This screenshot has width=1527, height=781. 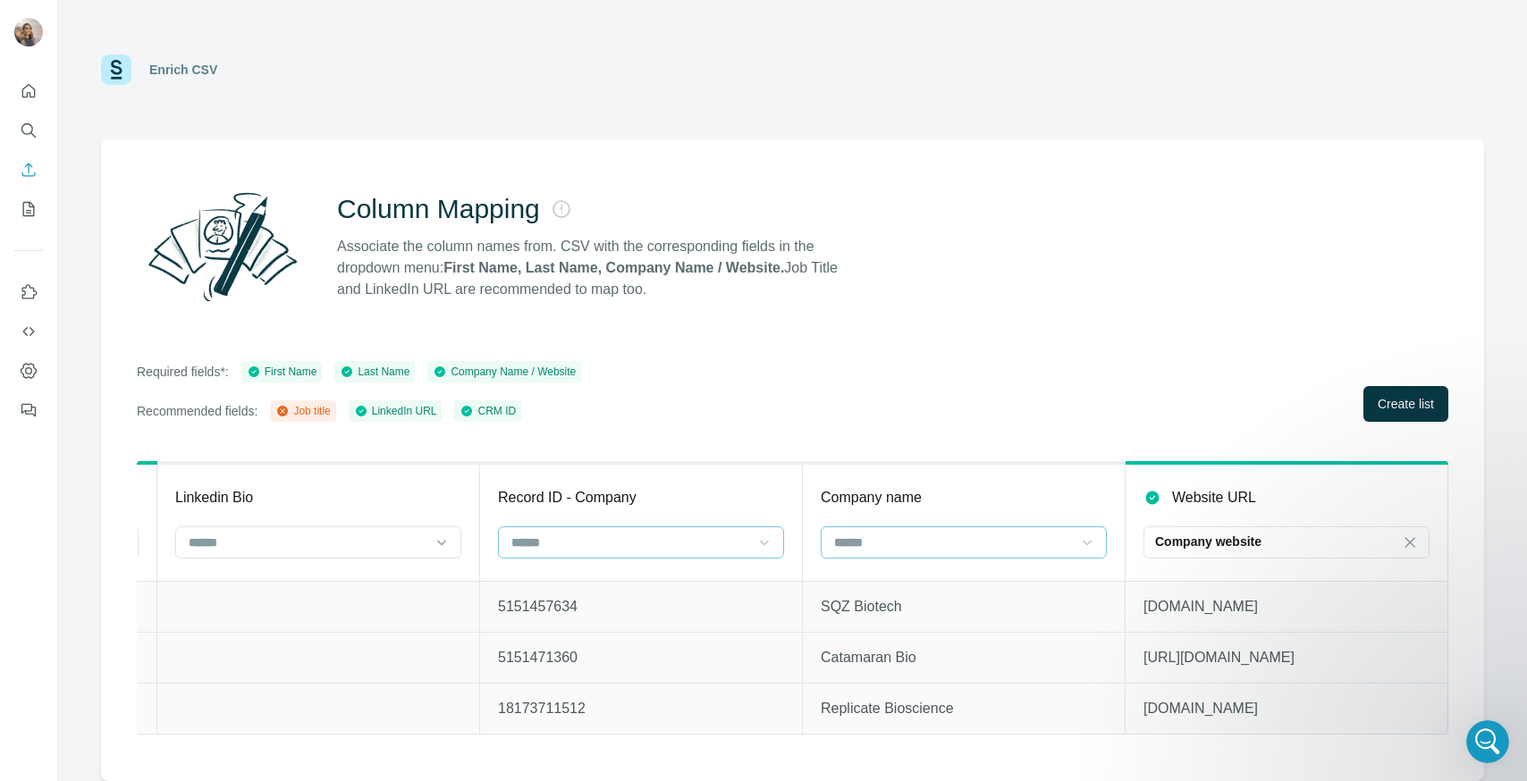 I want to click on button: Home, so click(x=297, y=24).